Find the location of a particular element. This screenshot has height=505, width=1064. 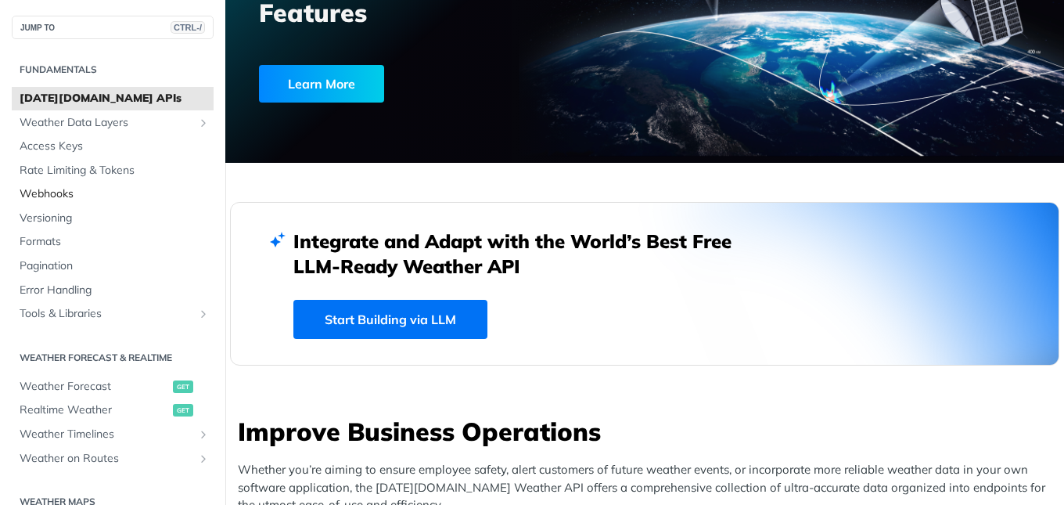

a: Learn More is located at coordinates (420, 84).